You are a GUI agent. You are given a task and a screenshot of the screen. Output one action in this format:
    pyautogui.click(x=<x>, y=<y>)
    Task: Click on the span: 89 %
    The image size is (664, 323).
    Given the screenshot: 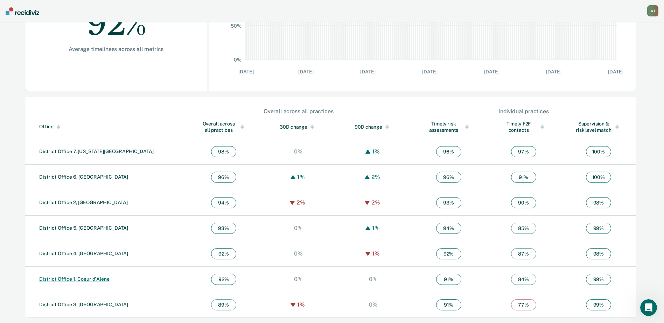 What is the action you would take?
    pyautogui.click(x=224, y=305)
    